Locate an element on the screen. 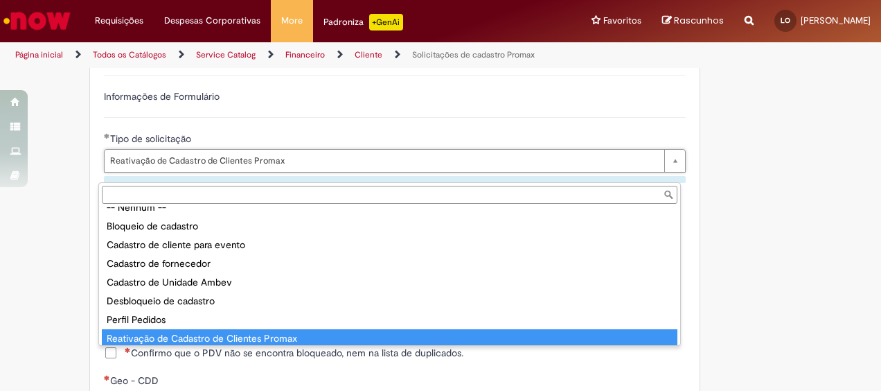 The height and width of the screenshot is (391, 881). div: Desbloqueio de cadastro is located at coordinates (389, 301).